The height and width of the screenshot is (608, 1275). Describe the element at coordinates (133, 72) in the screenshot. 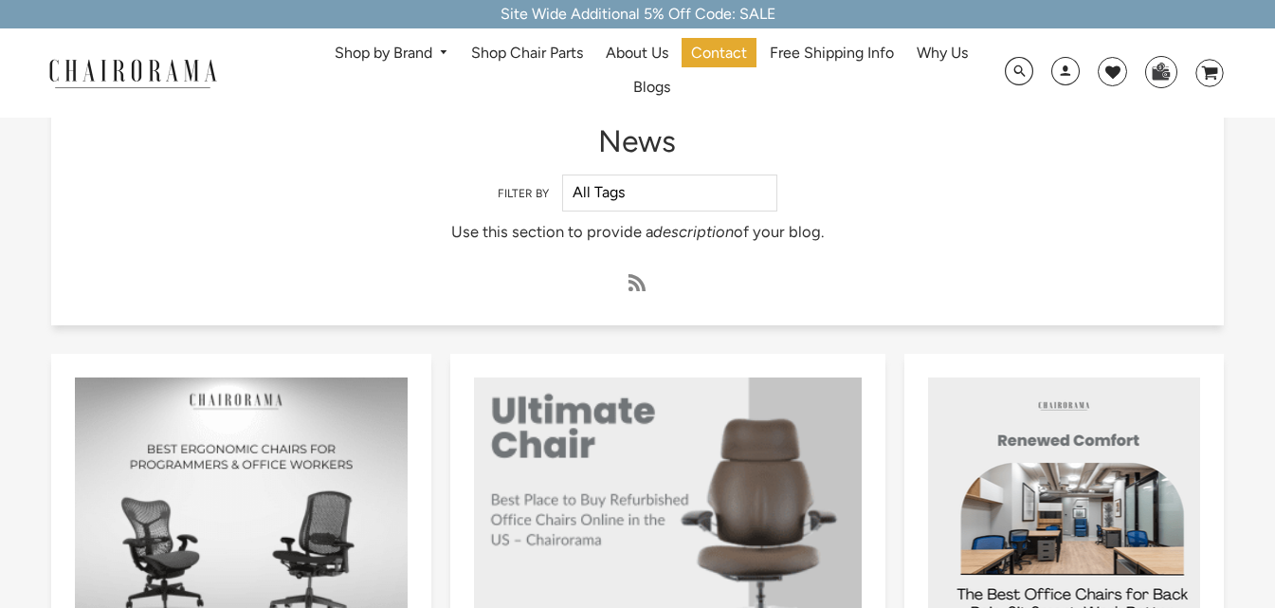

I see `img: chairorama` at that location.